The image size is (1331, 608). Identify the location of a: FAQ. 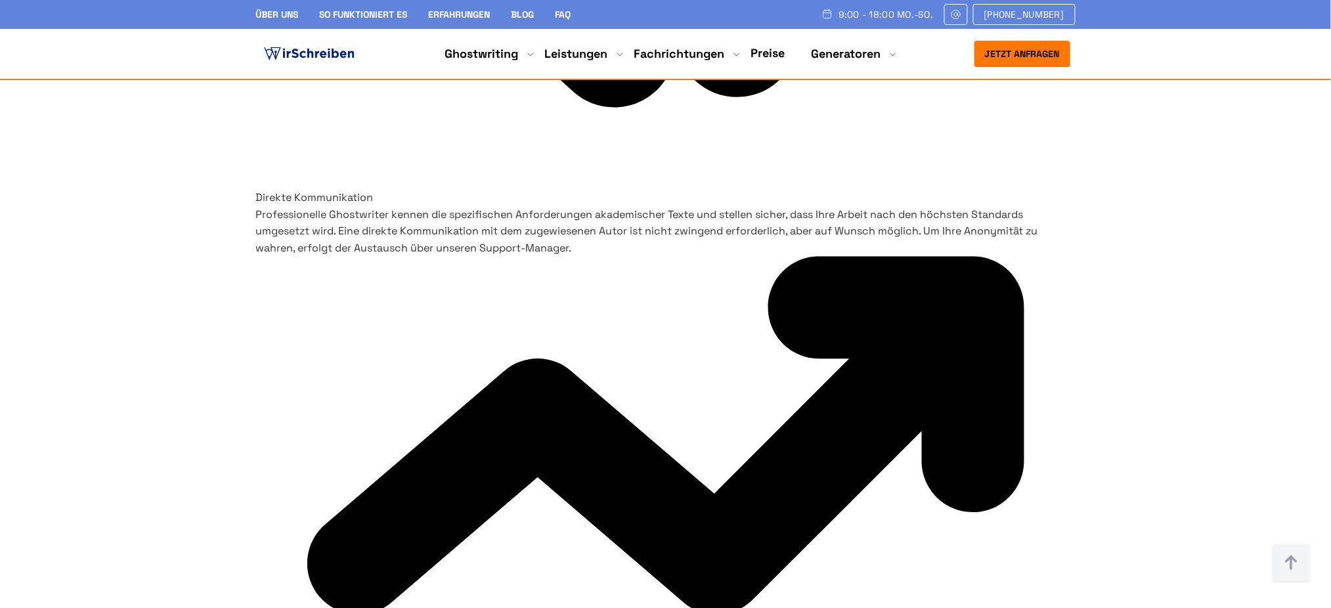
(563, 14).